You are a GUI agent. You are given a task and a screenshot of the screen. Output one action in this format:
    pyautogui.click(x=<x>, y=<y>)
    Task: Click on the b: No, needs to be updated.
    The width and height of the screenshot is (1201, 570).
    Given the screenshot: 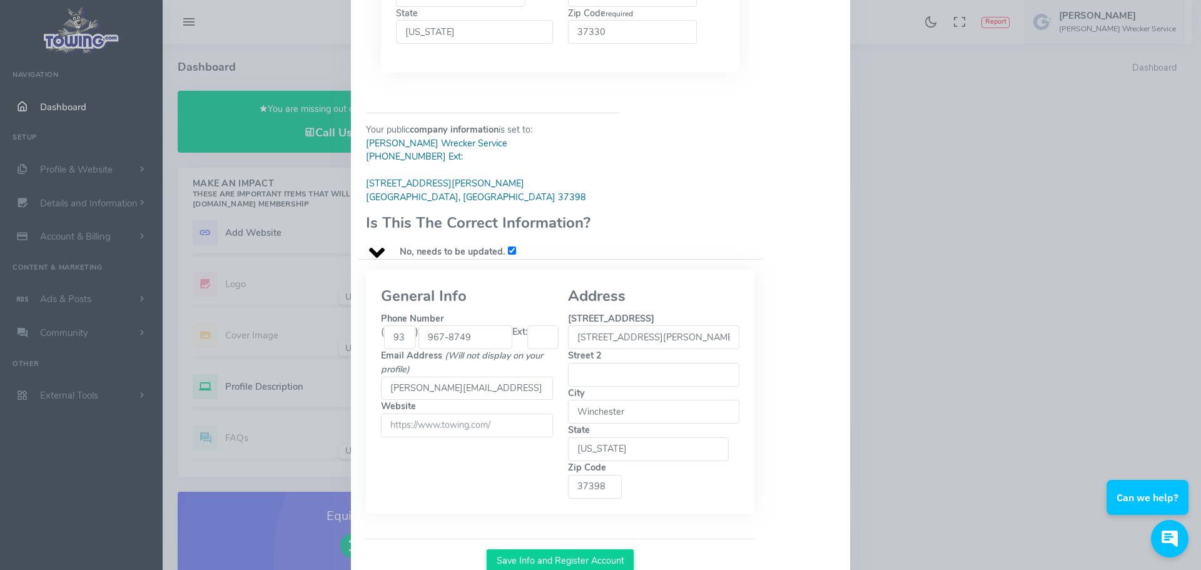 What is the action you would take?
    pyautogui.click(x=452, y=251)
    